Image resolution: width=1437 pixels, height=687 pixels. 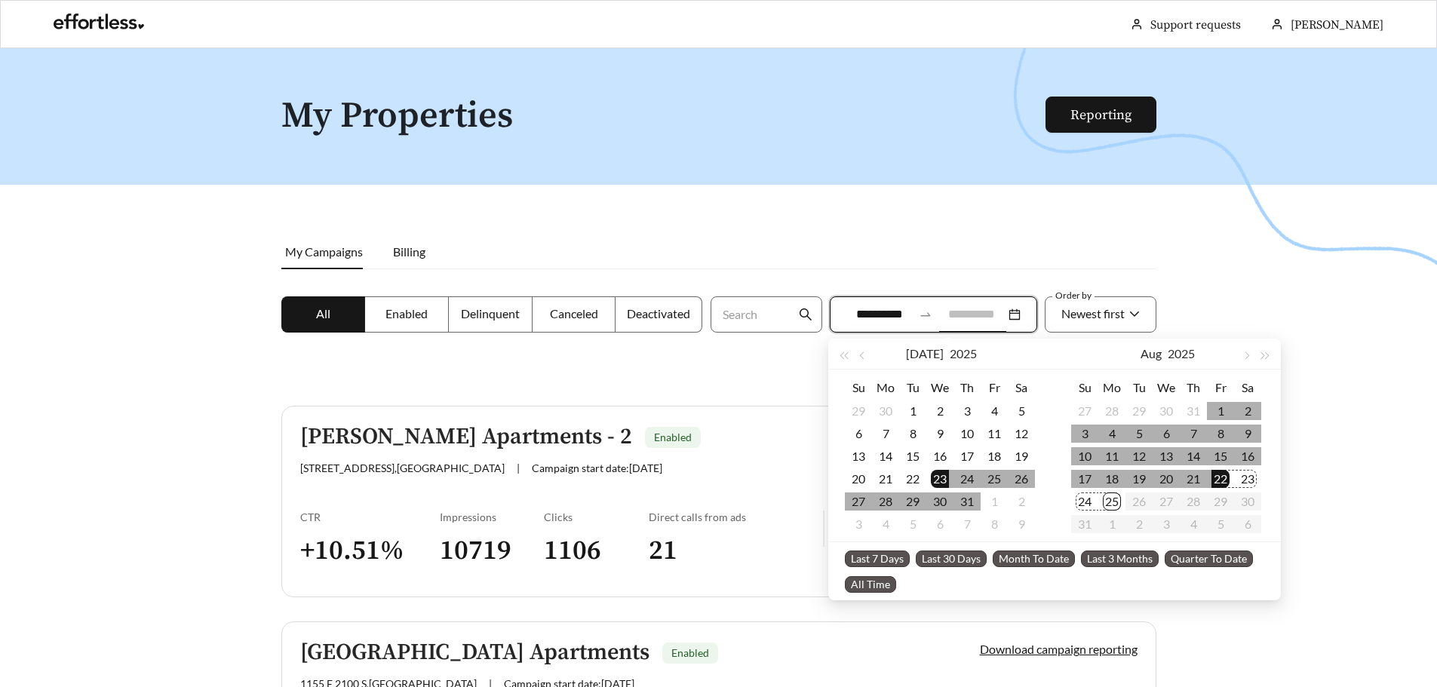 I want to click on td: 2025-08-23, so click(x=1248, y=479).